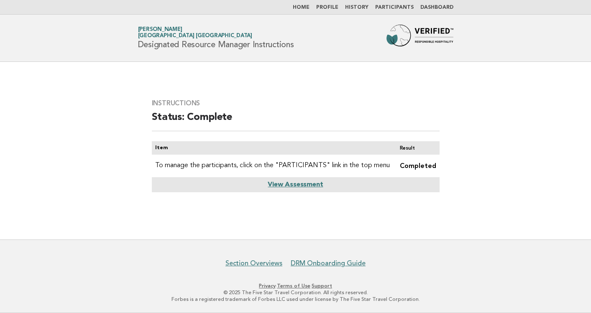  What do you see at coordinates (296, 121) in the screenshot?
I see `h2: Status: Complete` at bounding box center [296, 121].